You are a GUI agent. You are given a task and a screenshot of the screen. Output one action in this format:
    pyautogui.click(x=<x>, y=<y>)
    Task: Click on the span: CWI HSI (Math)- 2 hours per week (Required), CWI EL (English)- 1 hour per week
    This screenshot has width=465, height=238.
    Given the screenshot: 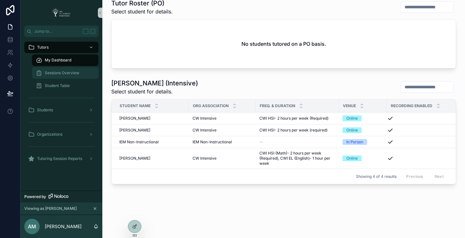 What is the action you would take?
    pyautogui.click(x=297, y=158)
    